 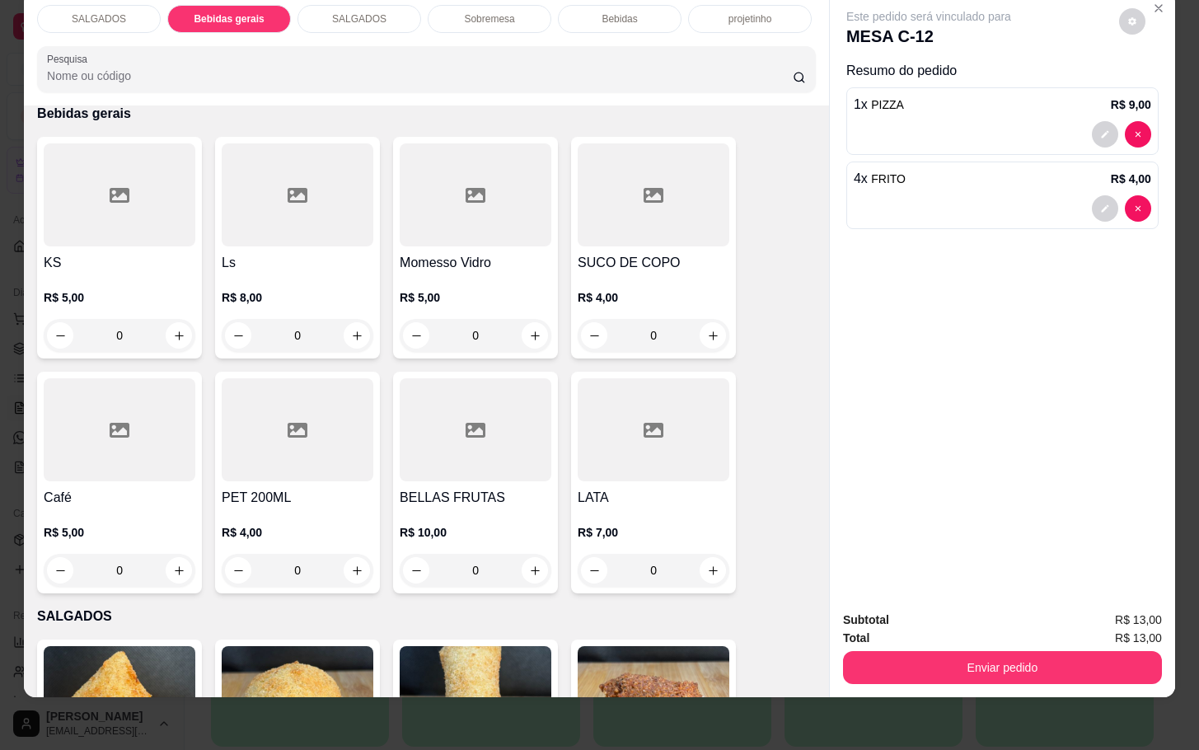 What do you see at coordinates (856, 638) in the screenshot?
I see `strong: Total` at bounding box center [856, 638].